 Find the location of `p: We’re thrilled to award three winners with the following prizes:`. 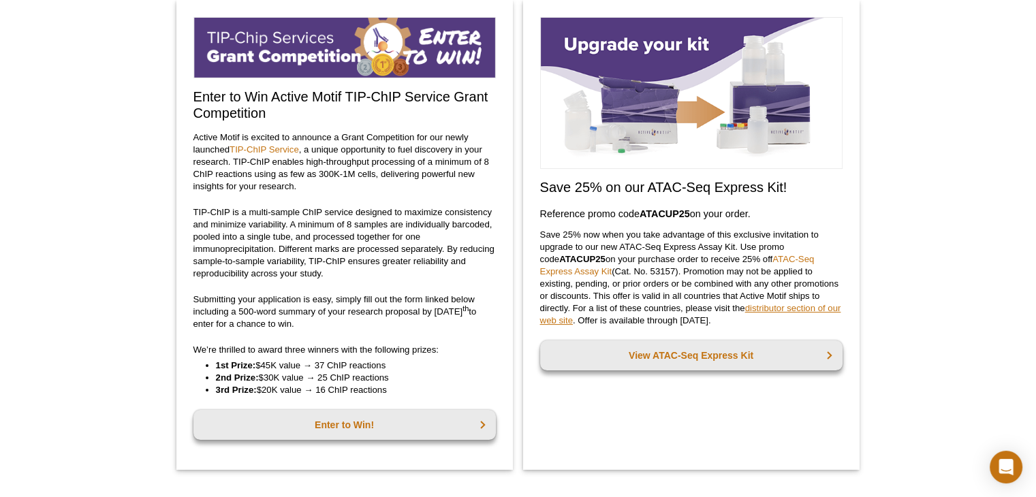

p: We’re thrilled to award three winners with the following prizes: is located at coordinates (345, 350).